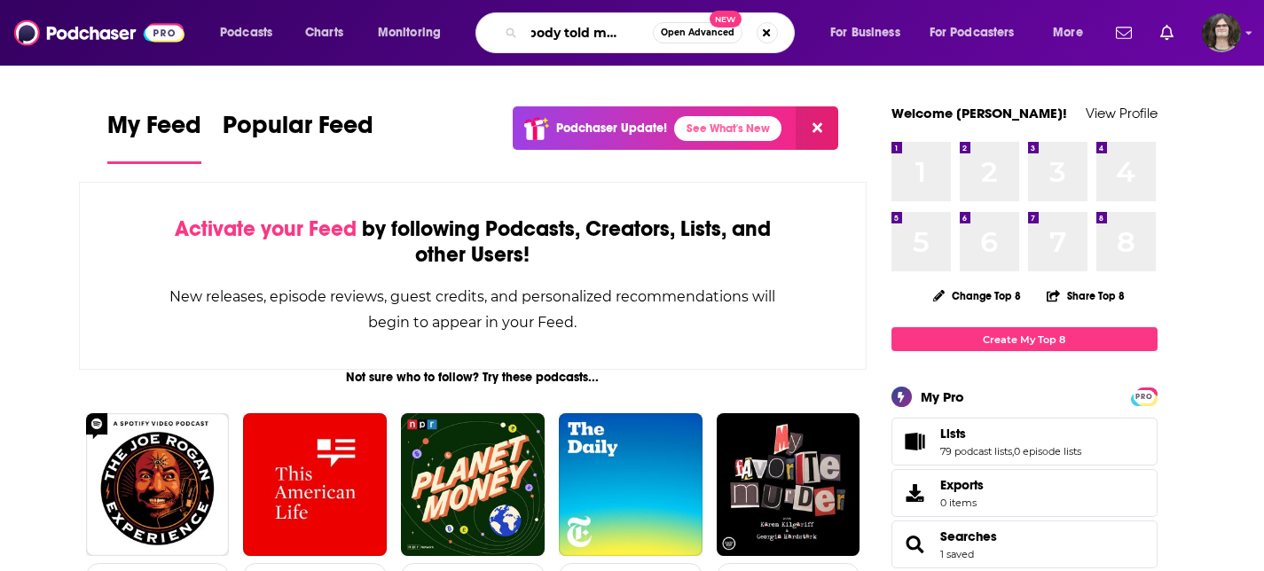 The height and width of the screenshot is (571, 1264). I want to click on button: Show profile menu, so click(1221, 33).